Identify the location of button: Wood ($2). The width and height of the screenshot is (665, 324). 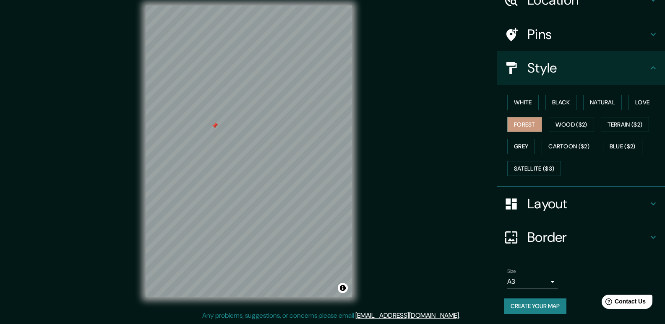
(571, 125).